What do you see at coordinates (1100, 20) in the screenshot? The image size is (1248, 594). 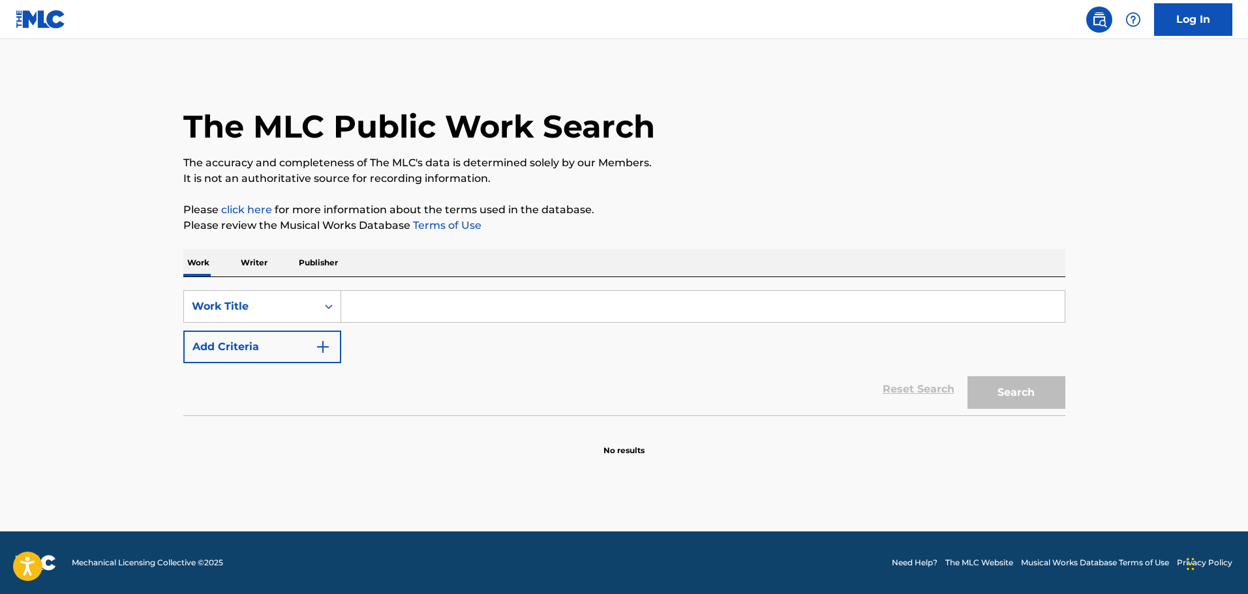 I see `a: Public Search` at bounding box center [1100, 20].